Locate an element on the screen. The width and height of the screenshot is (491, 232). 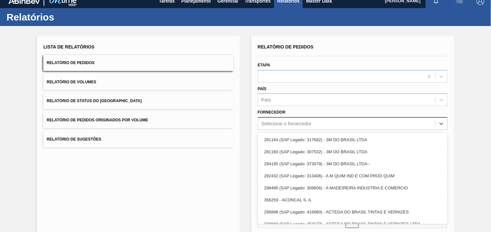
div: 292432 (SAP Legado: 313406) - A M QUIM IND E COM PROD QUIM is located at coordinates (353, 176).